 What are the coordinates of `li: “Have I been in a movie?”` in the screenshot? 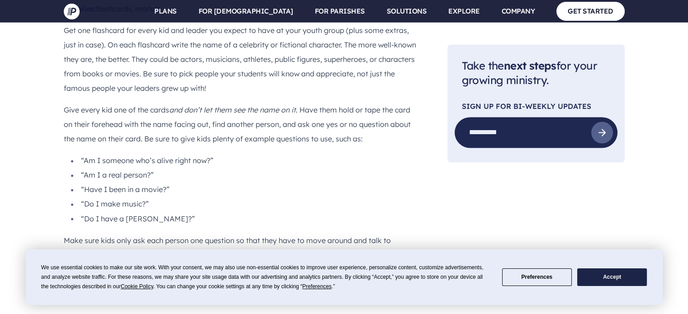 It's located at (245, 189).